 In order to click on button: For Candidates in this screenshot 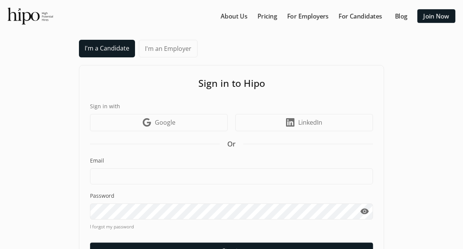, I will do `click(361, 16)`.